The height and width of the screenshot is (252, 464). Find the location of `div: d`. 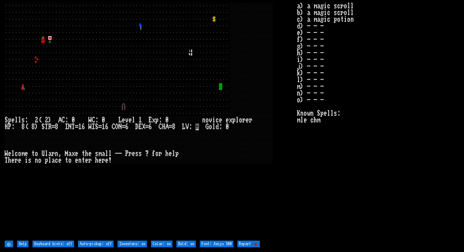

div: d is located at coordinates (217, 127).